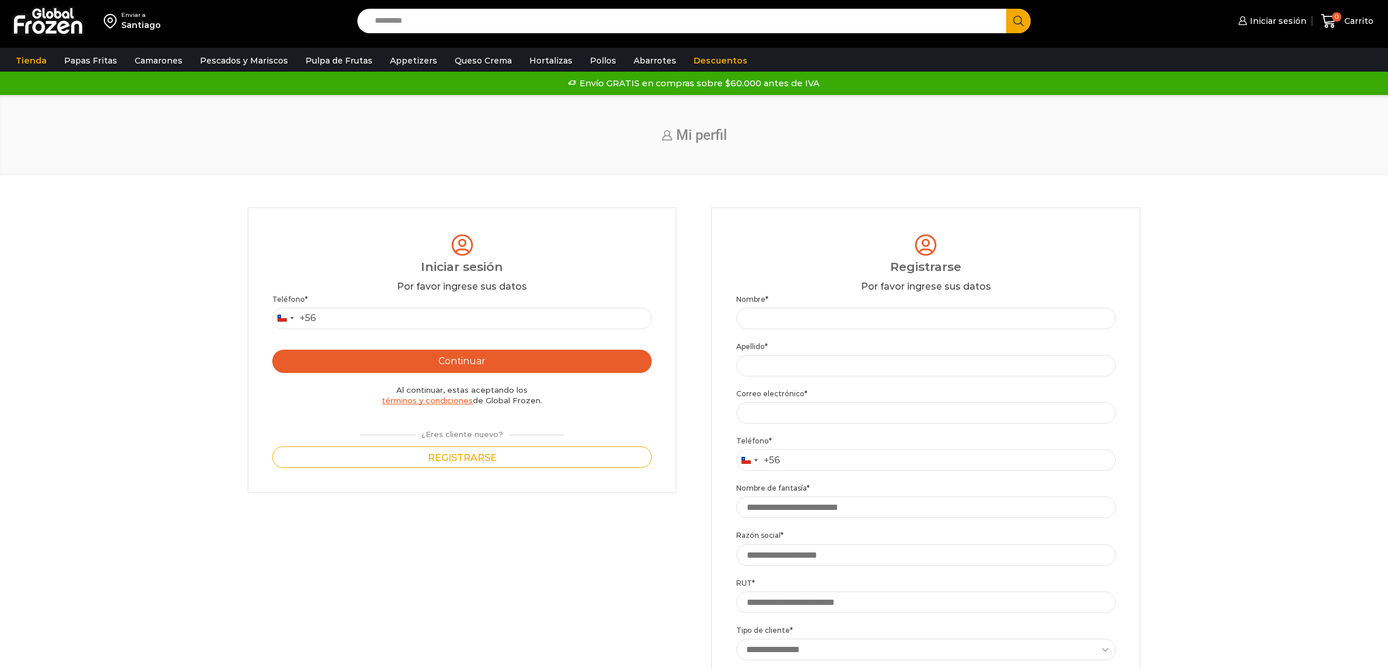 This screenshot has width=1388, height=669. Describe the element at coordinates (926, 535) in the screenshot. I see `label: Razón social` at that location.